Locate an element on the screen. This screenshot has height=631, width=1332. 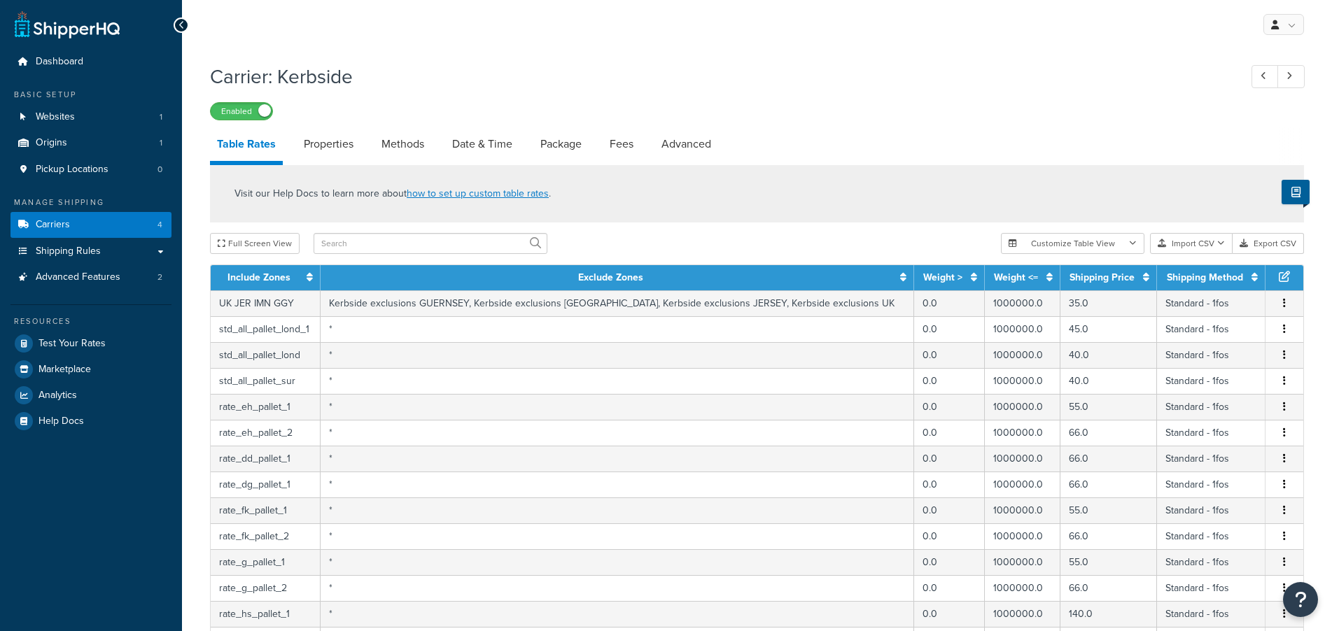
li: Marketplace is located at coordinates (91, 369).